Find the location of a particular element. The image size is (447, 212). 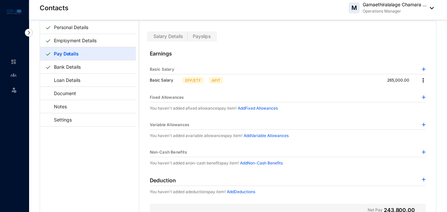

li: Contacts is located at coordinates (13, 75).